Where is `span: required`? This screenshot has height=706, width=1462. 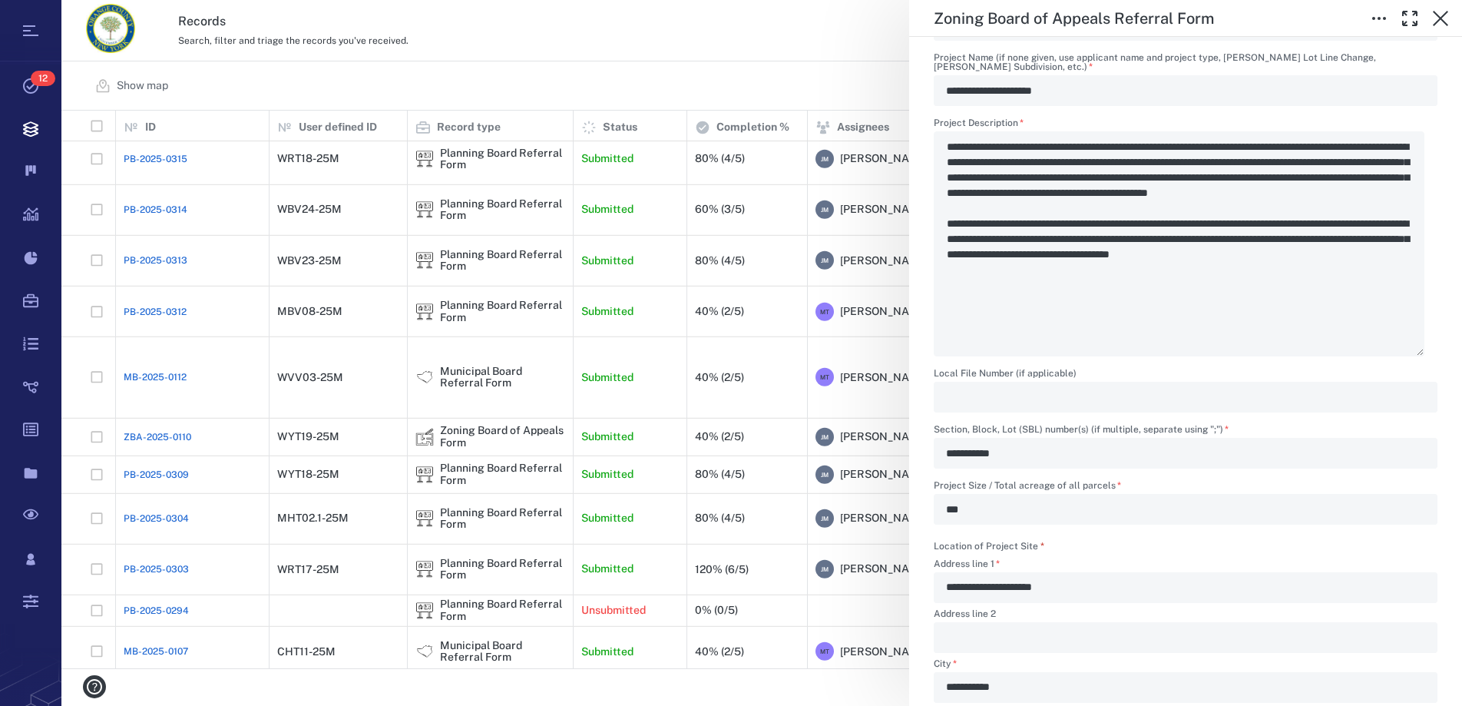
span: required is located at coordinates (1042, 546).